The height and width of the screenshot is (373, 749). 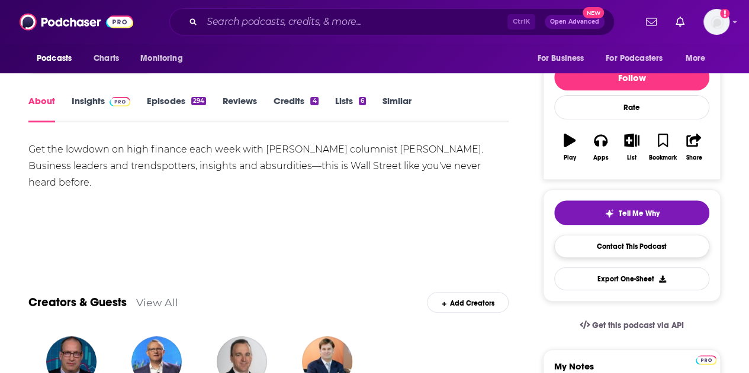 What do you see at coordinates (716, 22) in the screenshot?
I see `span: Logged in as rpearson` at bounding box center [716, 22].